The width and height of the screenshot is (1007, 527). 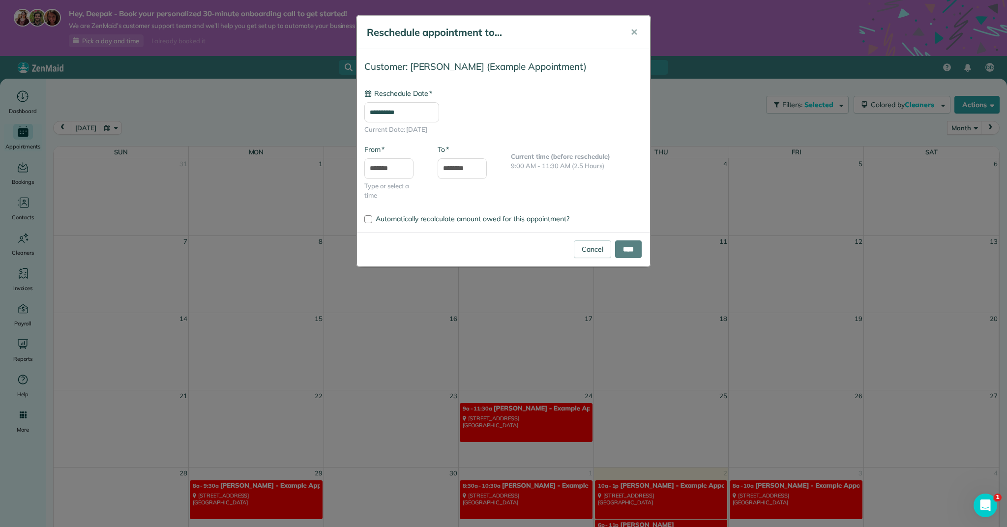 What do you see at coordinates (374, 150) in the screenshot?
I see `label: From` at bounding box center [374, 150].